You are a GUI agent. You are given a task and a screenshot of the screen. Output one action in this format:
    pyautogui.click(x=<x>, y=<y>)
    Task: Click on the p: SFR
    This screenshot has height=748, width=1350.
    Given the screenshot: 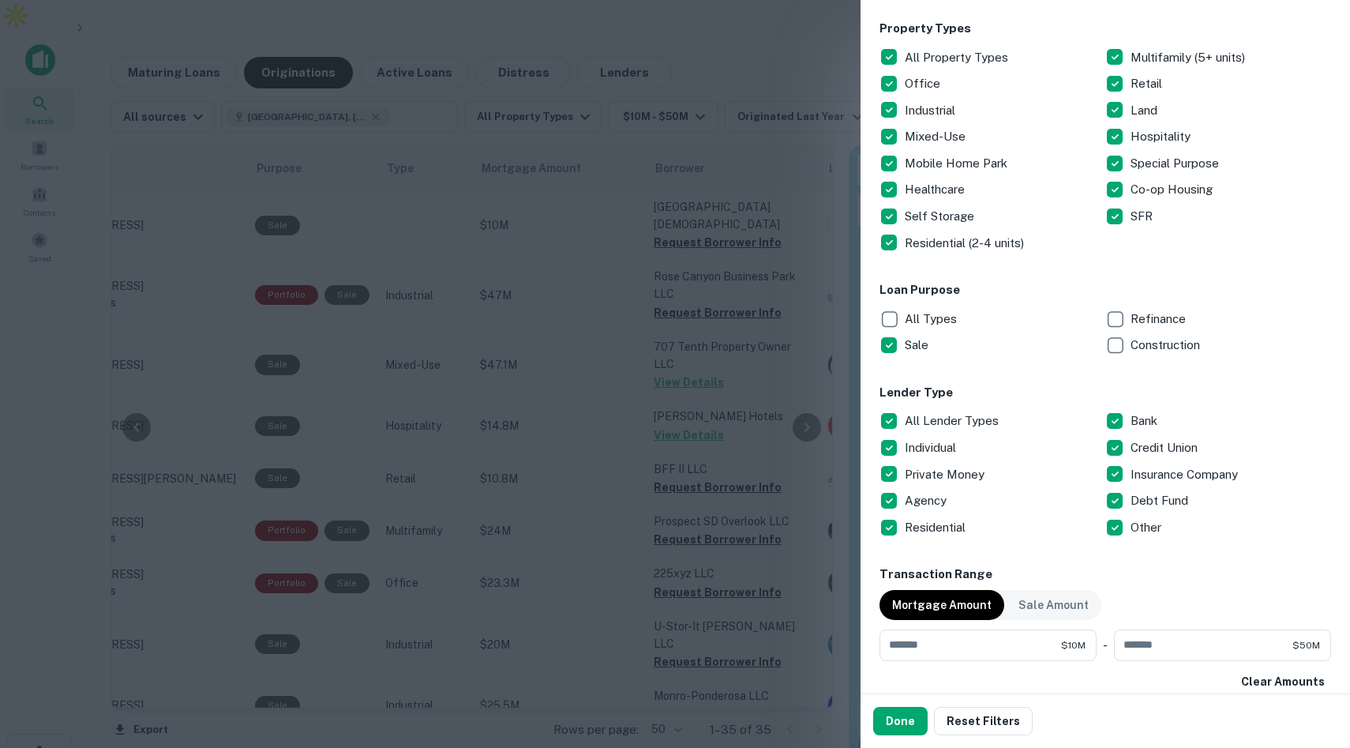 What is the action you would take?
    pyautogui.click(x=1143, y=216)
    